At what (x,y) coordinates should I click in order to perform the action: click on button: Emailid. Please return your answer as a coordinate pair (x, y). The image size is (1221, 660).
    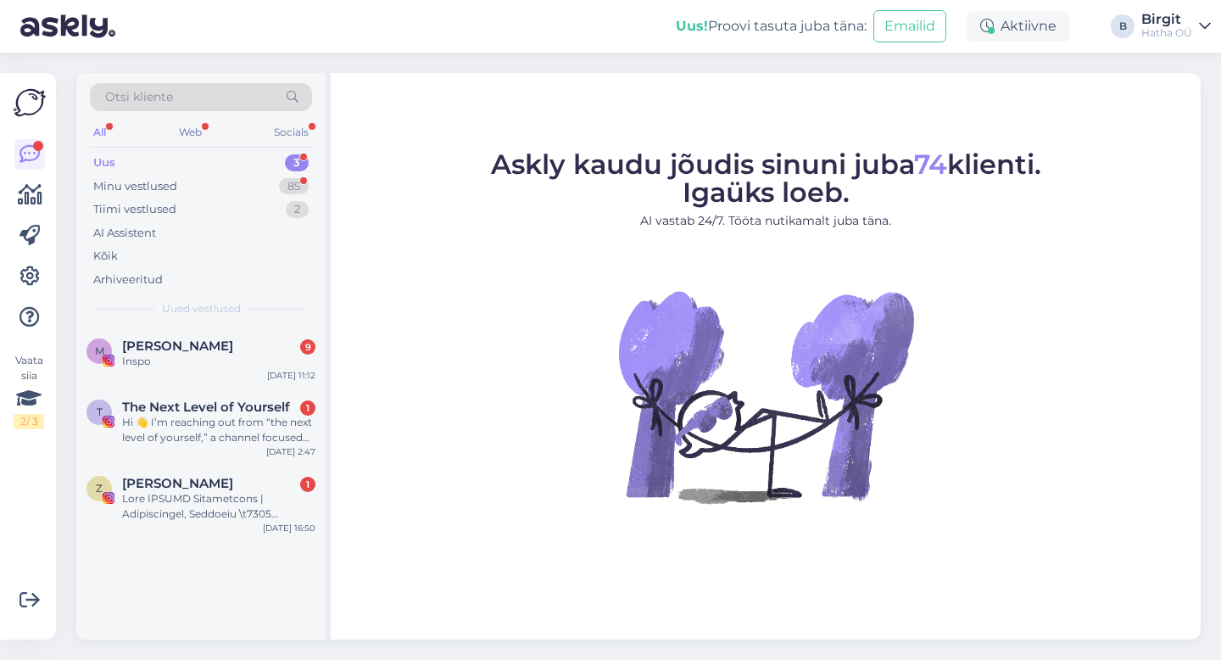
    Looking at the image, I should click on (910, 26).